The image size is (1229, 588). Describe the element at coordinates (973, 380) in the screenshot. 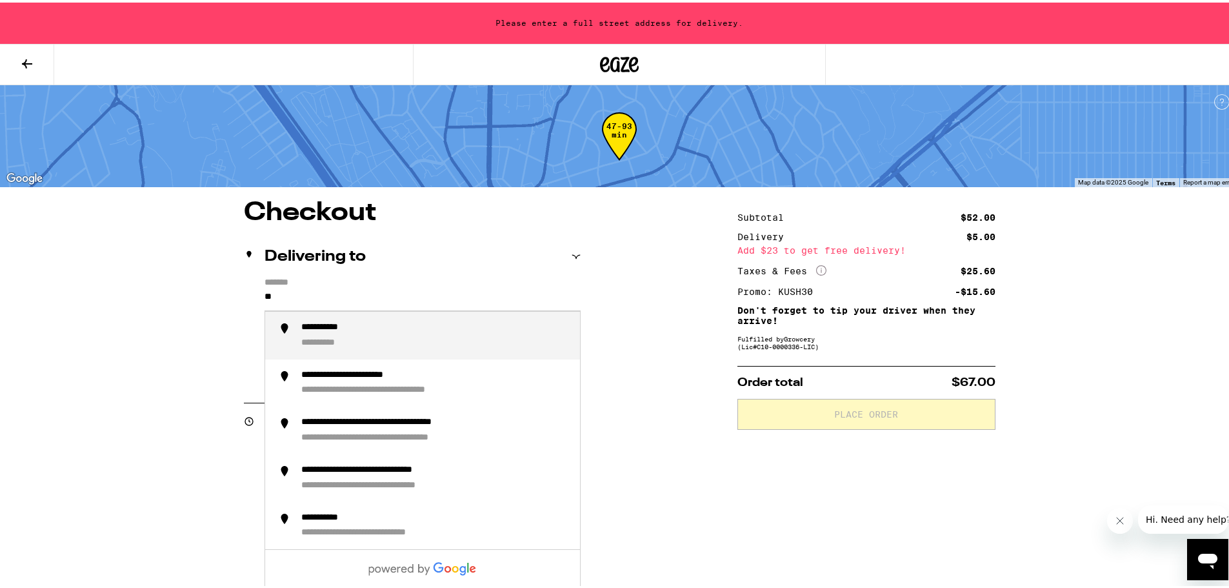

I see `span: $67.00` at that location.